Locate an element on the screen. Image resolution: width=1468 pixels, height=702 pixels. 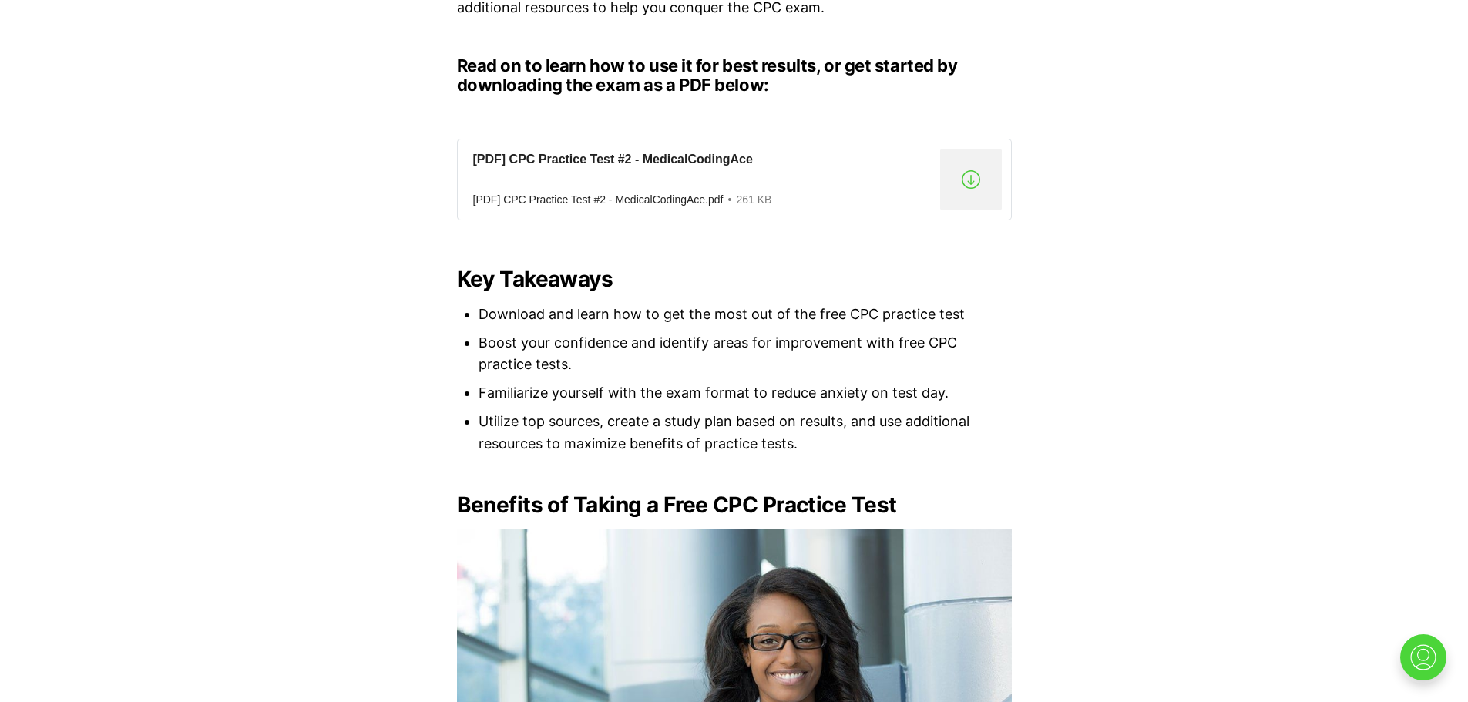
h2: Key Takeaways is located at coordinates (734, 279).